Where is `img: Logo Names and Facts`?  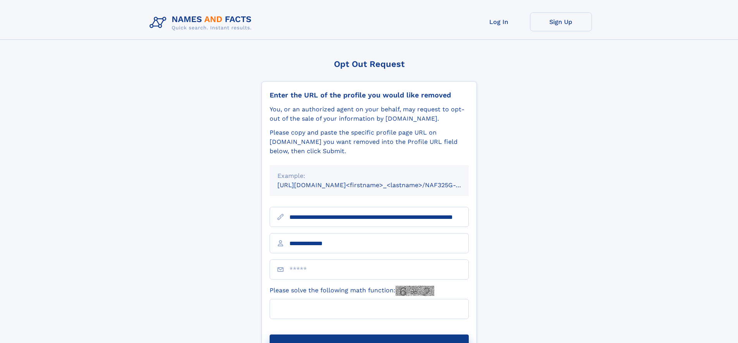
img: Logo Names and Facts is located at coordinates (202, 23).